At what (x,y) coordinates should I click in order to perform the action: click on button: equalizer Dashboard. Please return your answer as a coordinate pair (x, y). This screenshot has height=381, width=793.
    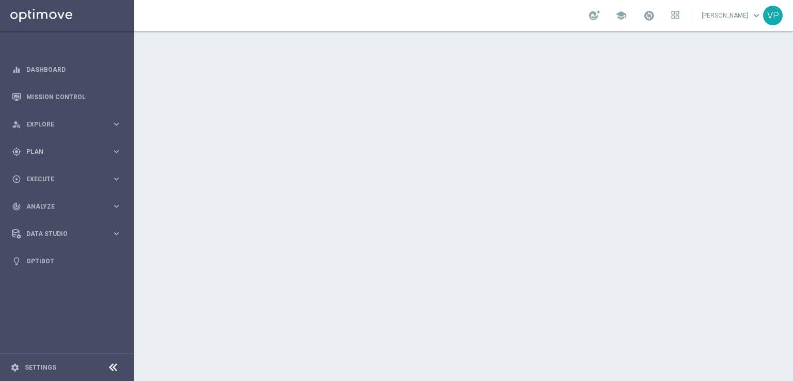
    Looking at the image, I should click on (67, 70).